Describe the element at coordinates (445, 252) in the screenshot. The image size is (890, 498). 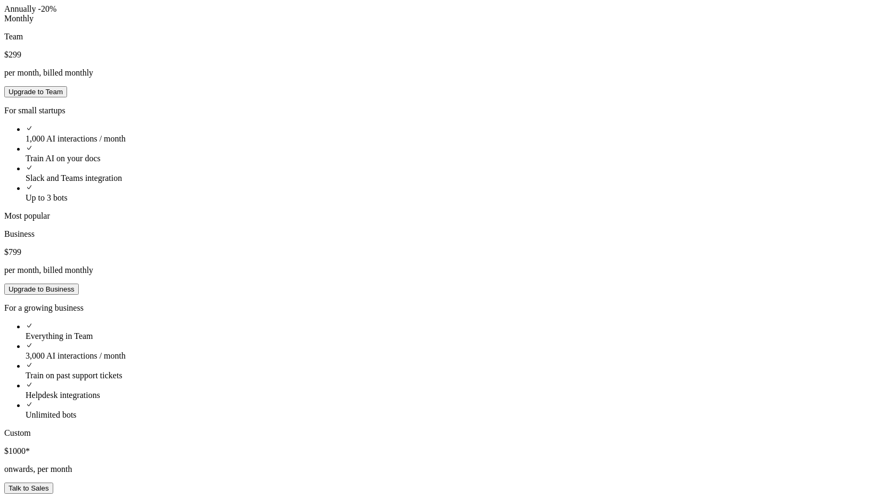
I see `p: $ 799` at that location.